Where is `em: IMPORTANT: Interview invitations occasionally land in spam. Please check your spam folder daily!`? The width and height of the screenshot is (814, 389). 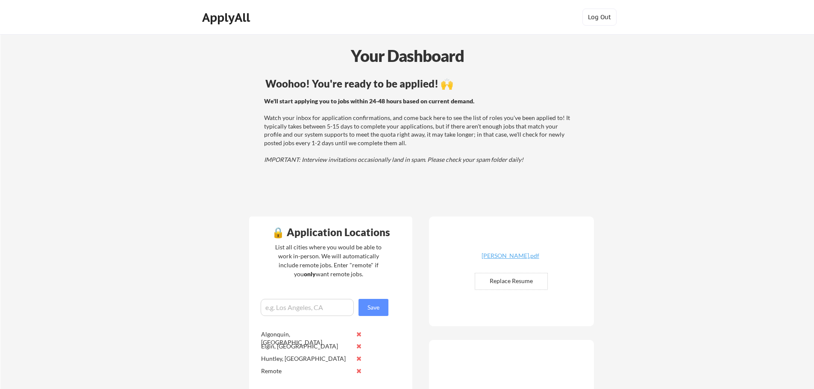 em: IMPORTANT: Interview invitations occasionally land in spam. Please check your spam folder daily! is located at coordinates (394, 159).